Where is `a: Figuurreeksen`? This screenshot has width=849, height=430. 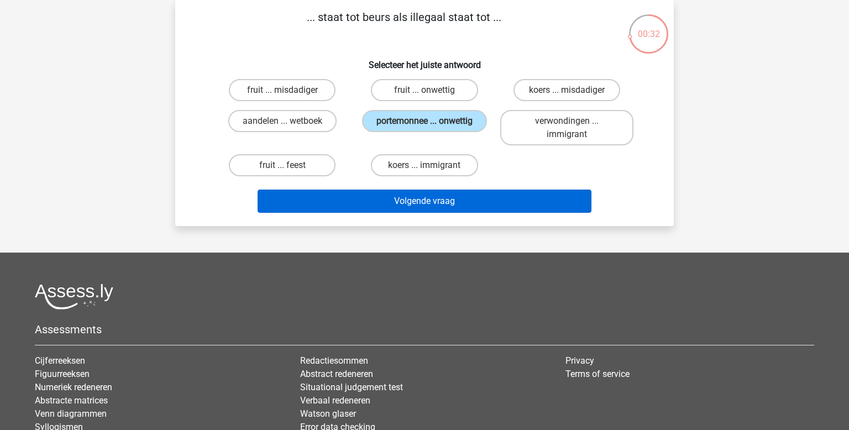 a: Figuurreeksen is located at coordinates (62, 373).